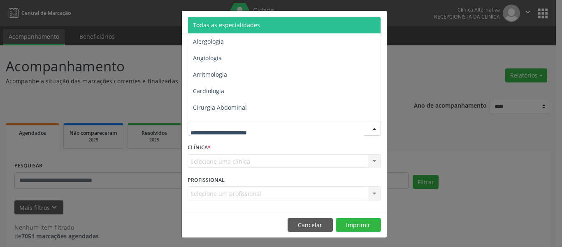  What do you see at coordinates (235, 22) in the screenshot?
I see `h5: Relatório de agendamentos` at bounding box center [235, 22].